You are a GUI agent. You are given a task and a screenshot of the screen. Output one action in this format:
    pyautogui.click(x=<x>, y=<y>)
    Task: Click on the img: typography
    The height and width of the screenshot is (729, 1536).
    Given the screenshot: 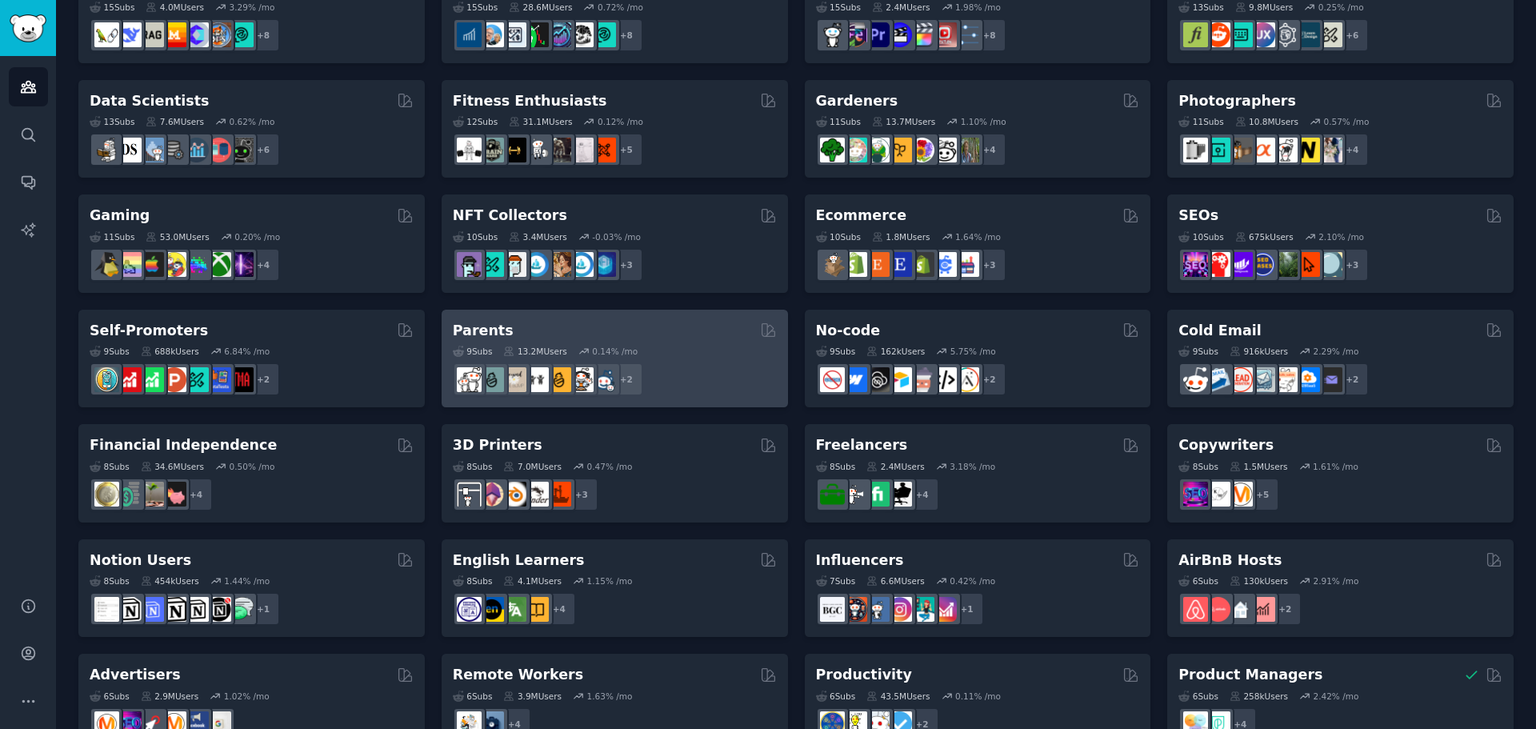 What is the action you would take?
    pyautogui.click(x=1195, y=34)
    